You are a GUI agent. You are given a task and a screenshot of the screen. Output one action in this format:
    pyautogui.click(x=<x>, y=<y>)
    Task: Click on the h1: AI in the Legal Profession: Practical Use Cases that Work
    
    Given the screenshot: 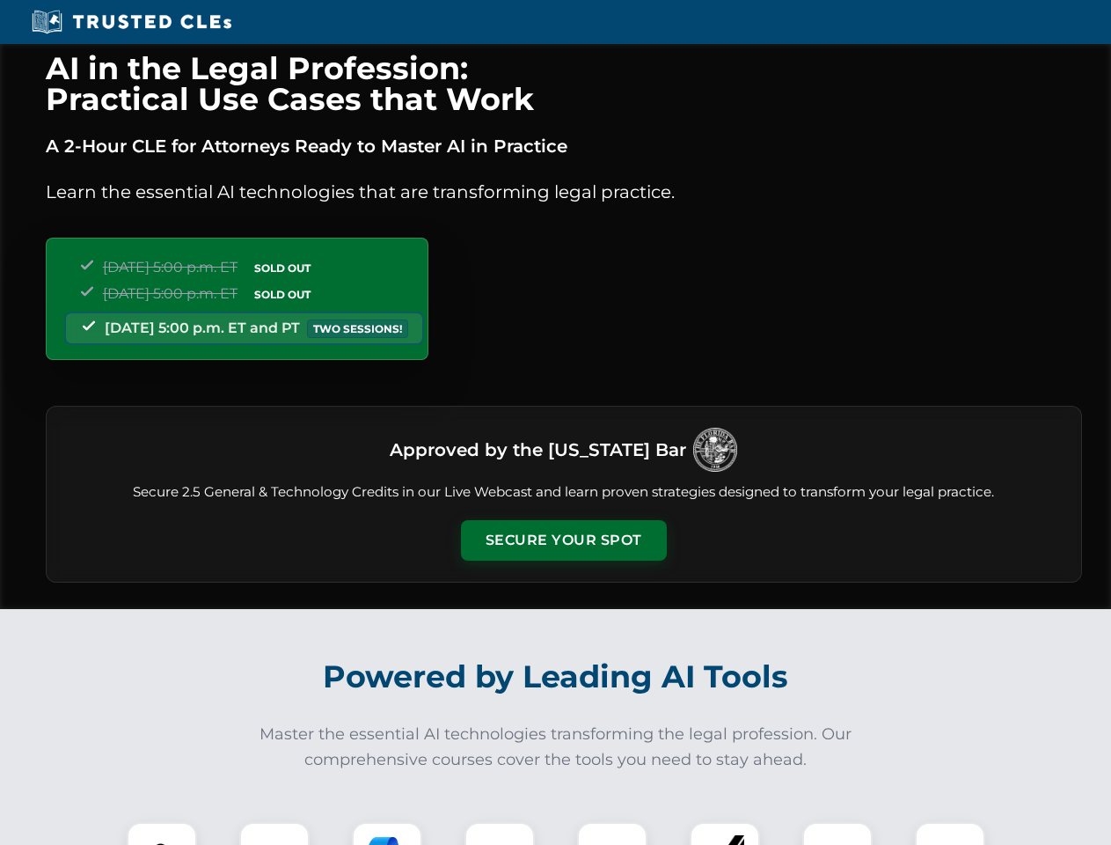 What is the action you would take?
    pyautogui.click(x=564, y=84)
    